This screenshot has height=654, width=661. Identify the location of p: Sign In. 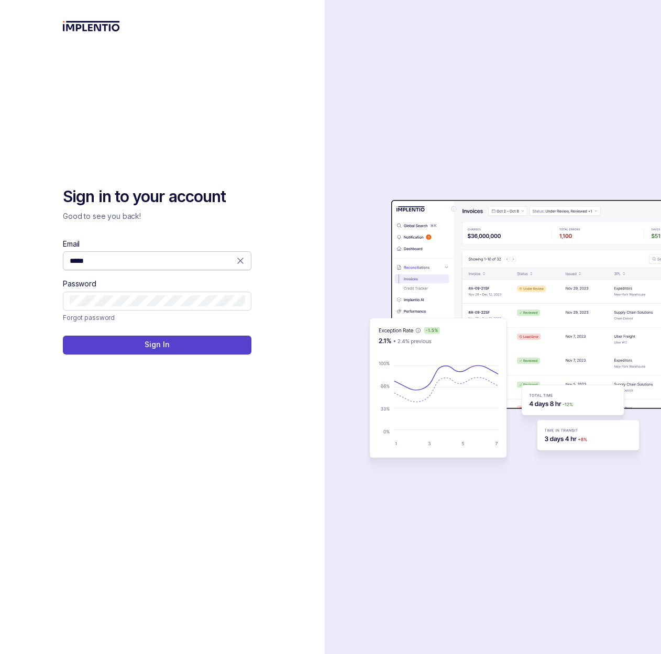
(157, 345).